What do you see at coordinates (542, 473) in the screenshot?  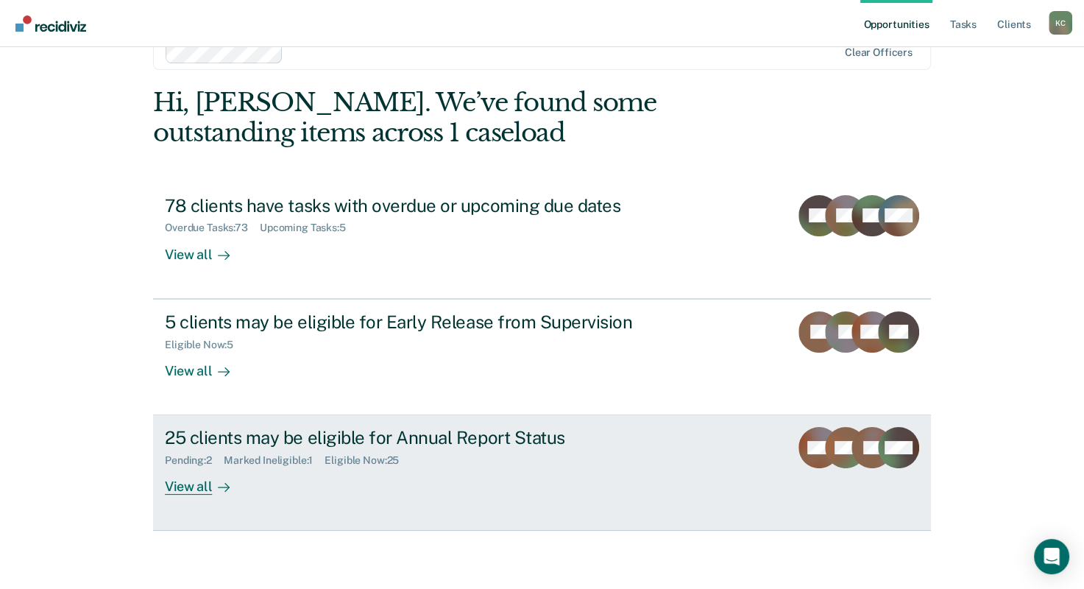 I see `a: 25 clients may be eligible for Annual Report StatusPending:2Marked Ineligible:1Eligible Now:25Vie...` at bounding box center [542, 473].